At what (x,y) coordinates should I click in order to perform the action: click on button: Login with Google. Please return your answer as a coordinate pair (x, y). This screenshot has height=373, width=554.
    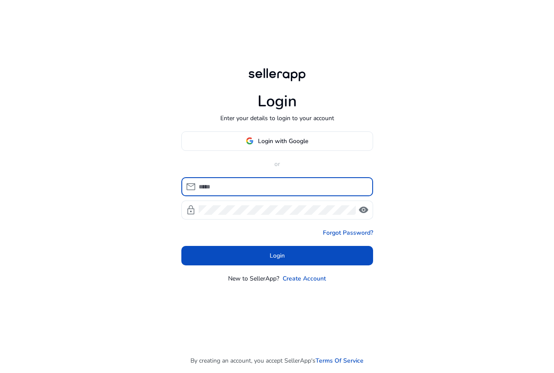
    Looking at the image, I should click on (277, 141).